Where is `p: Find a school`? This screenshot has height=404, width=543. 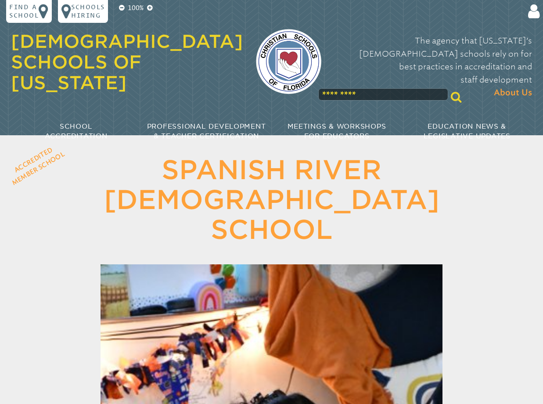
p: Find a school is located at coordinates (24, 11).